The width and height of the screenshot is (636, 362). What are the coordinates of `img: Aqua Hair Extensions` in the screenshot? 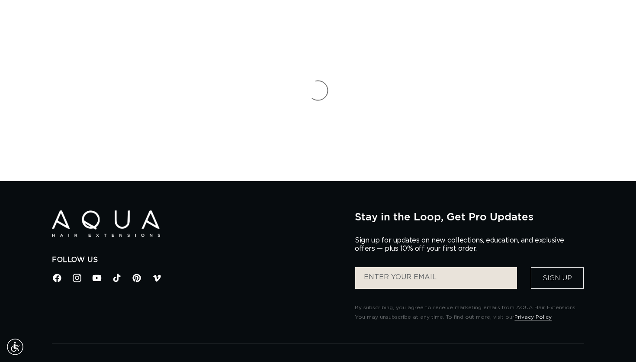 It's located at (106, 223).